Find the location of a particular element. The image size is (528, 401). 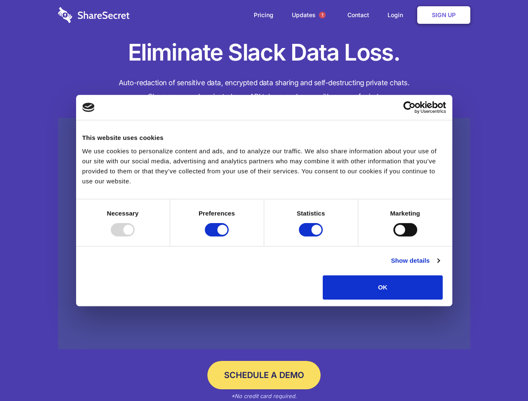

button: OK is located at coordinates (382, 288).